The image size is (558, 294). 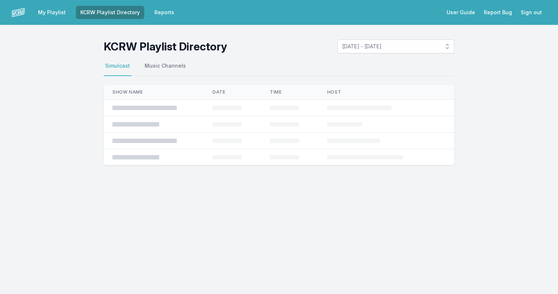 What do you see at coordinates (164, 12) in the screenshot?
I see `a: Reports` at bounding box center [164, 12].